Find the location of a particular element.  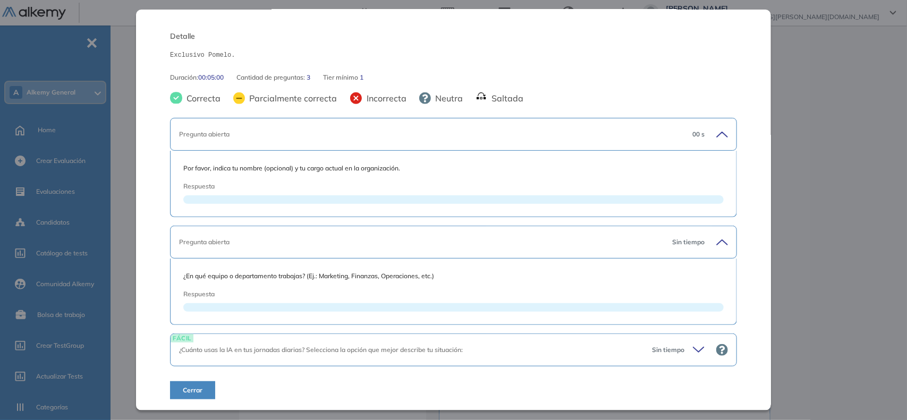

span: Duración : is located at coordinates (184, 78).